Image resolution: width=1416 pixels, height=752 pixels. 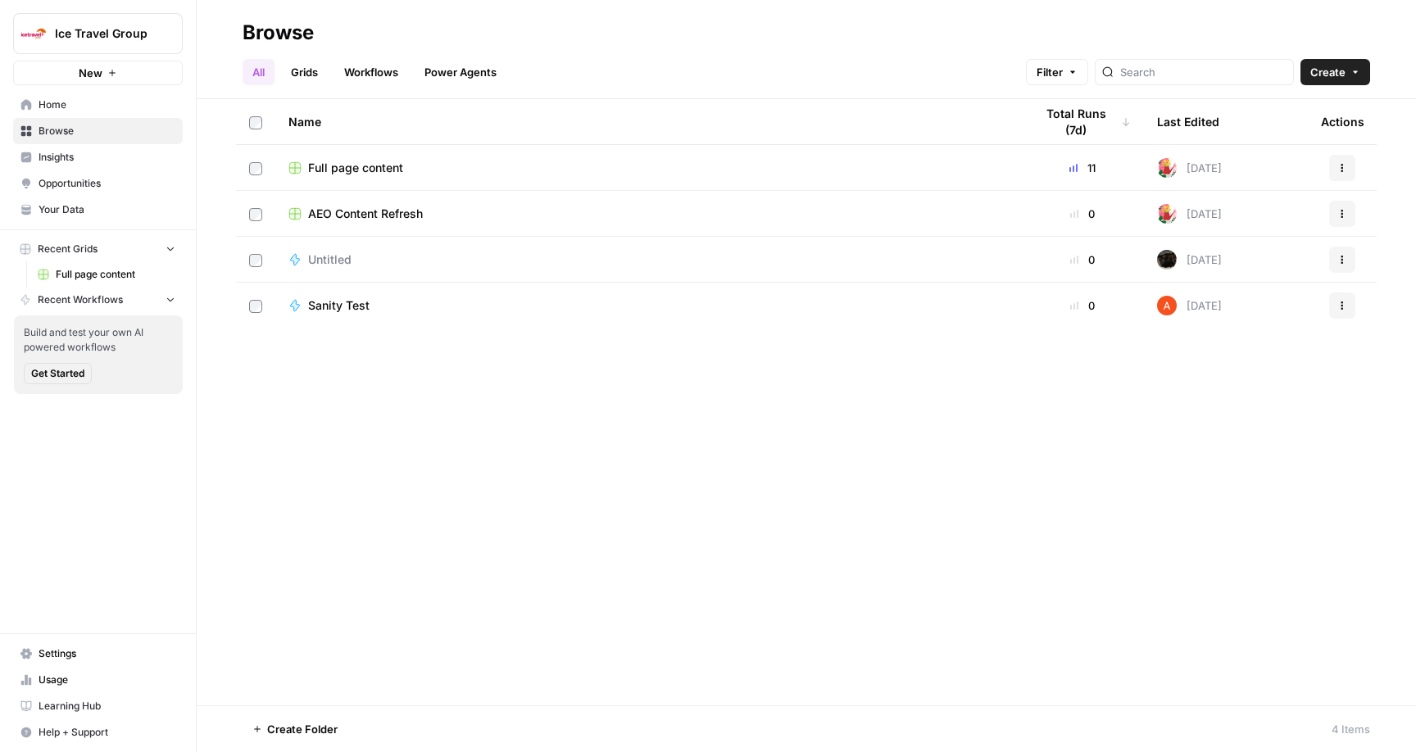 What do you see at coordinates (98, 249) in the screenshot?
I see `button: Recent Grids` at bounding box center [98, 249].